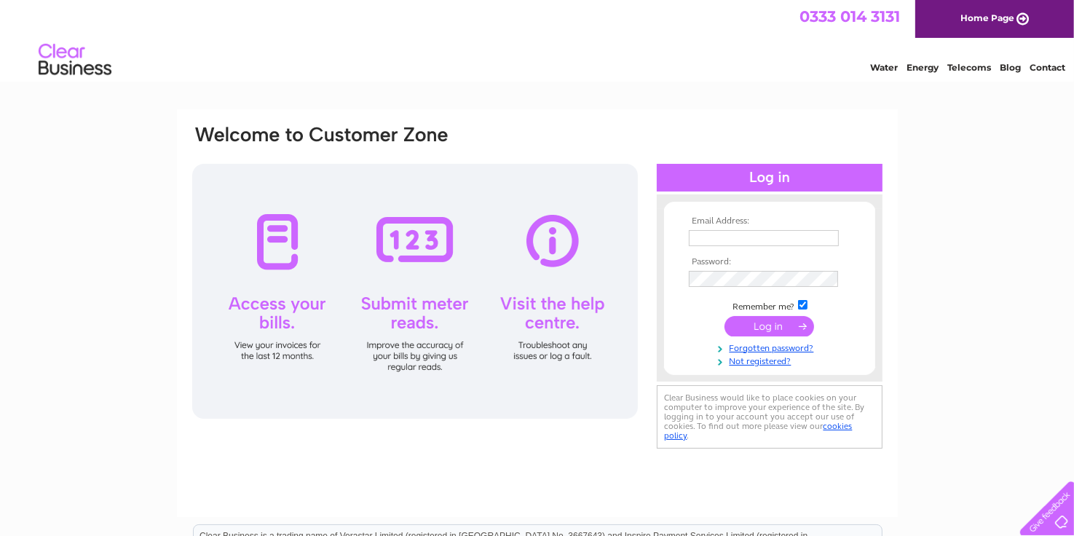  Describe the element at coordinates (770, 262) in the screenshot. I see `th: Password:` at that location.